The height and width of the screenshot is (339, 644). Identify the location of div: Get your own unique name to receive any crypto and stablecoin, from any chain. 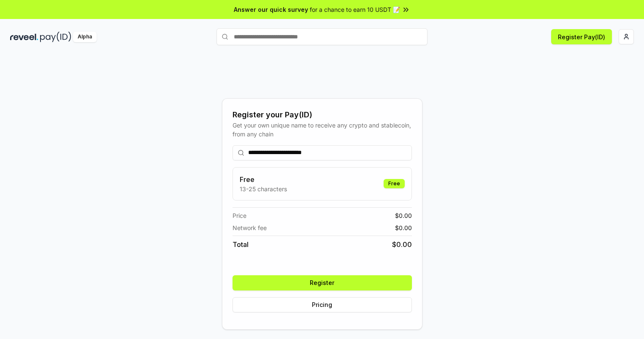
(322, 130).